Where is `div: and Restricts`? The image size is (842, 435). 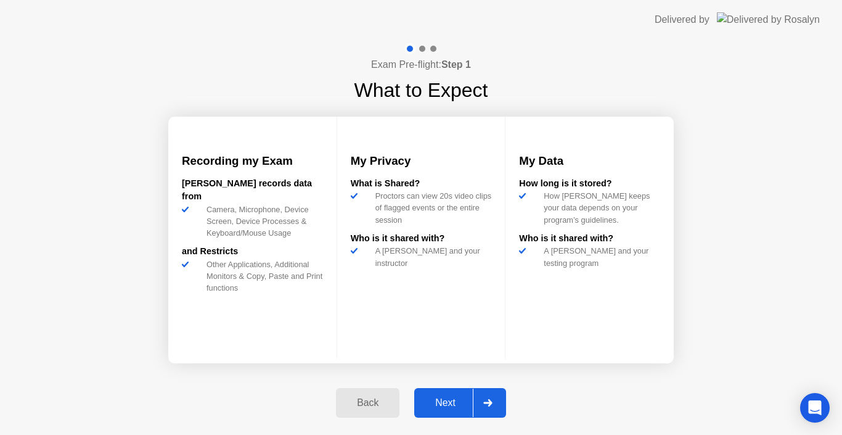 div: and Restricts is located at coordinates (252, 252).